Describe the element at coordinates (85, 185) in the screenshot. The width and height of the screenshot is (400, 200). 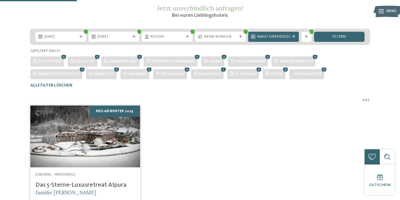
I see `h4: Das 5-Sterne-Luxusretreat Alpura` at that location.